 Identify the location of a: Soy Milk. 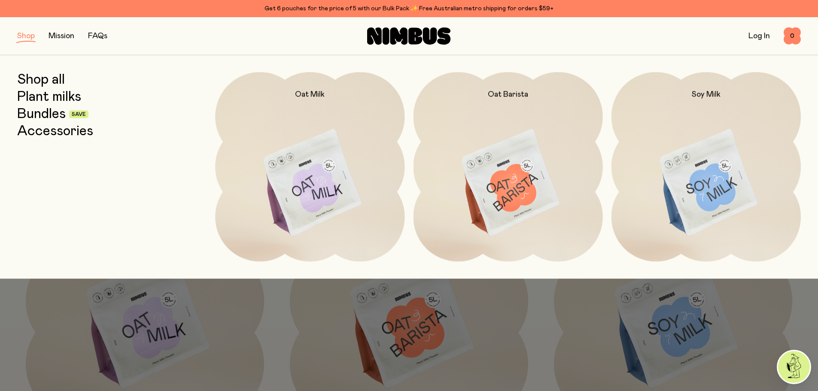
(706, 167).